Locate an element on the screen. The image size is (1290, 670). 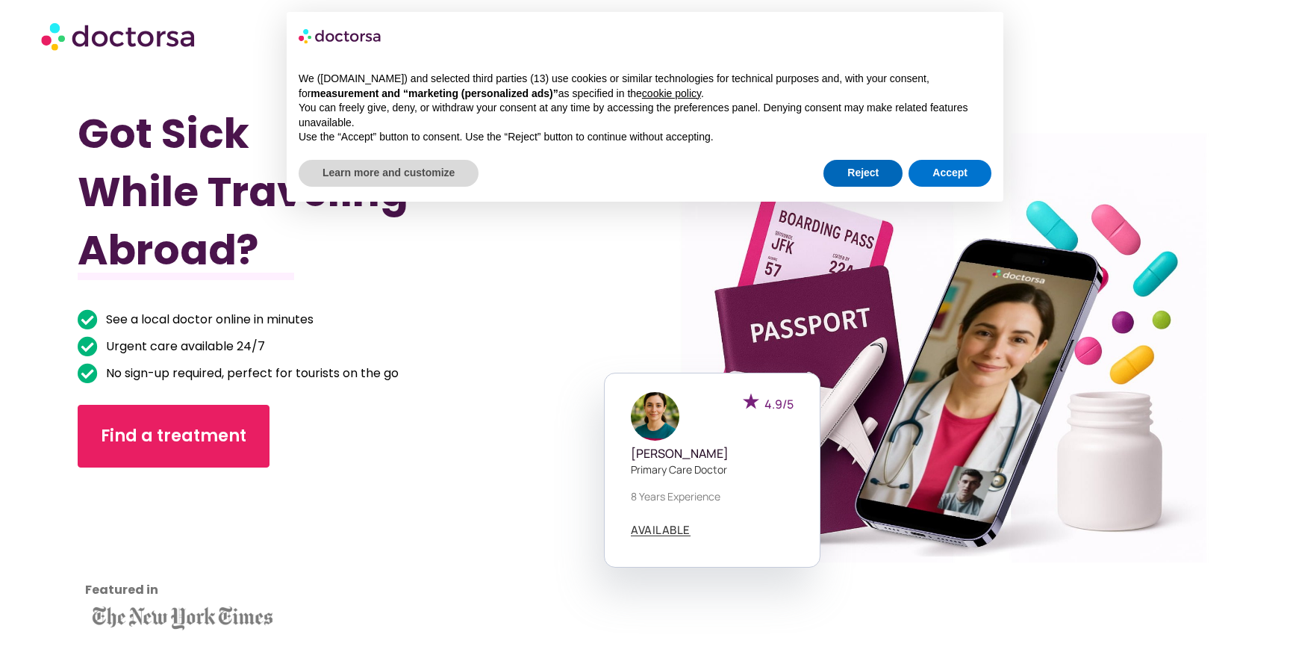
a: cookie policy is located at coordinates (671, 93).